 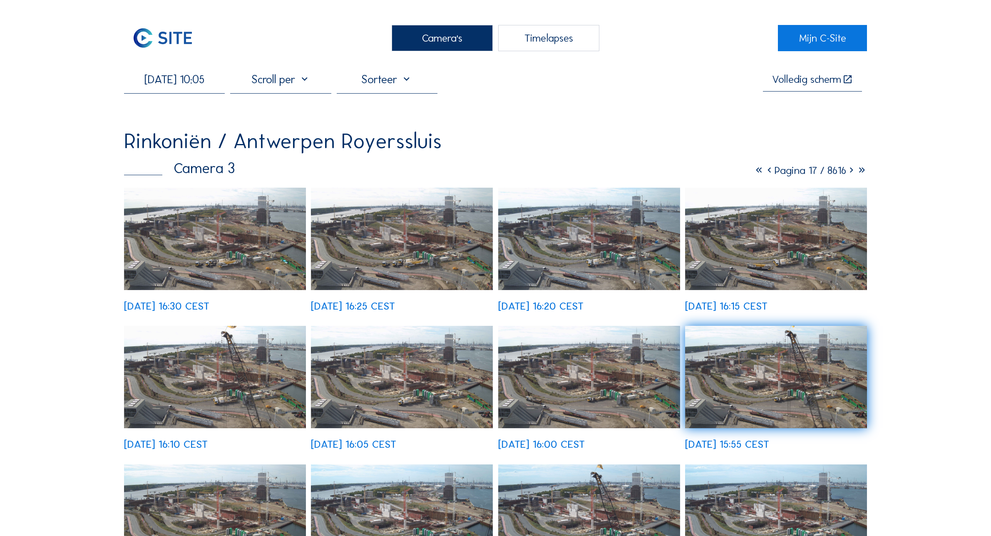 I want to click on img: image_53030539, so click(x=402, y=239).